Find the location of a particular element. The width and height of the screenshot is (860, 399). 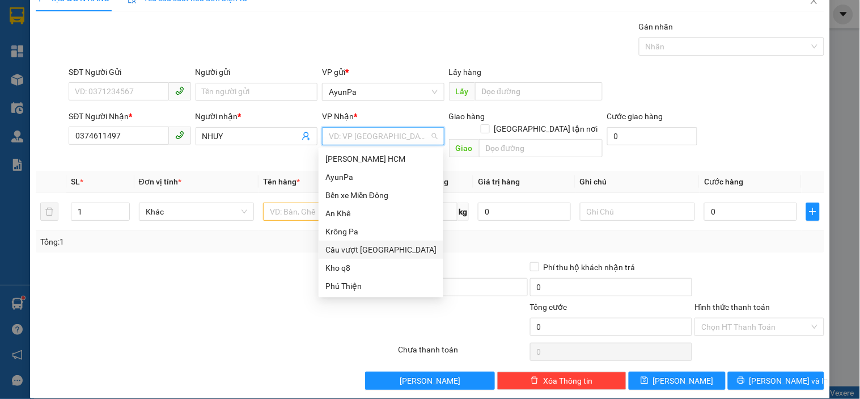

span: Giá trị hàng is located at coordinates (499, 181).